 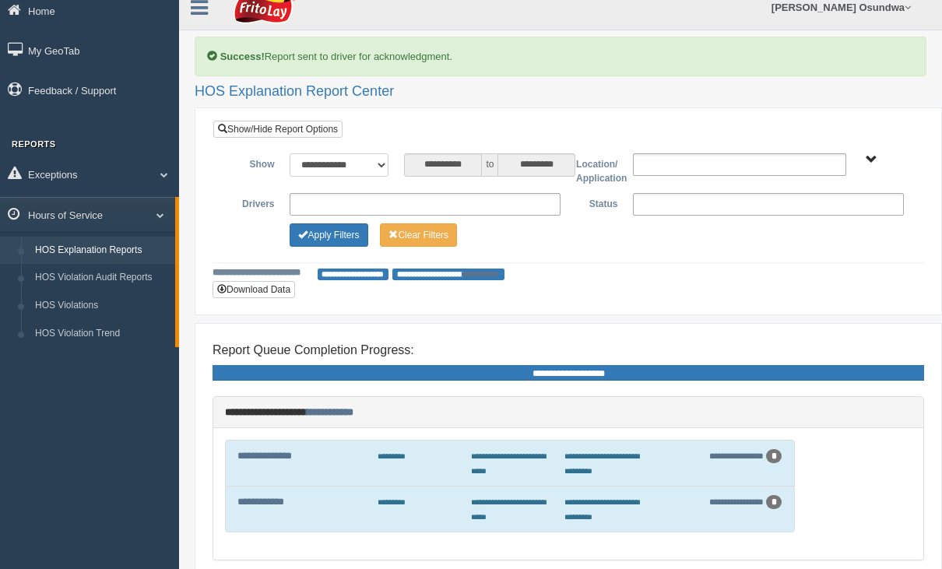 I want to click on label: Location/ Application, so click(x=596, y=169).